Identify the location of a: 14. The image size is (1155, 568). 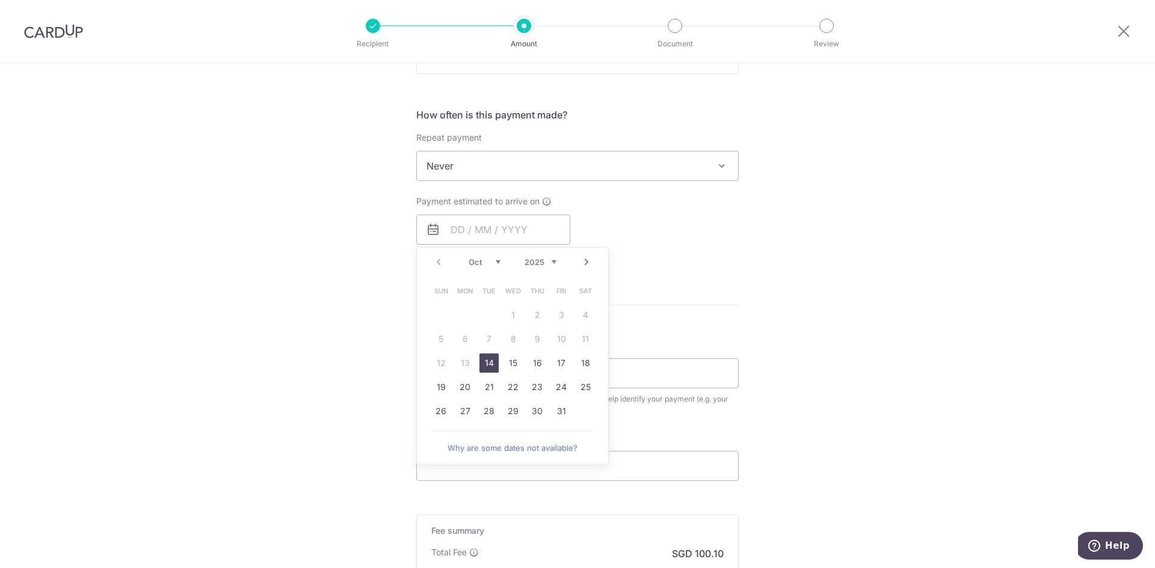
(489, 363).